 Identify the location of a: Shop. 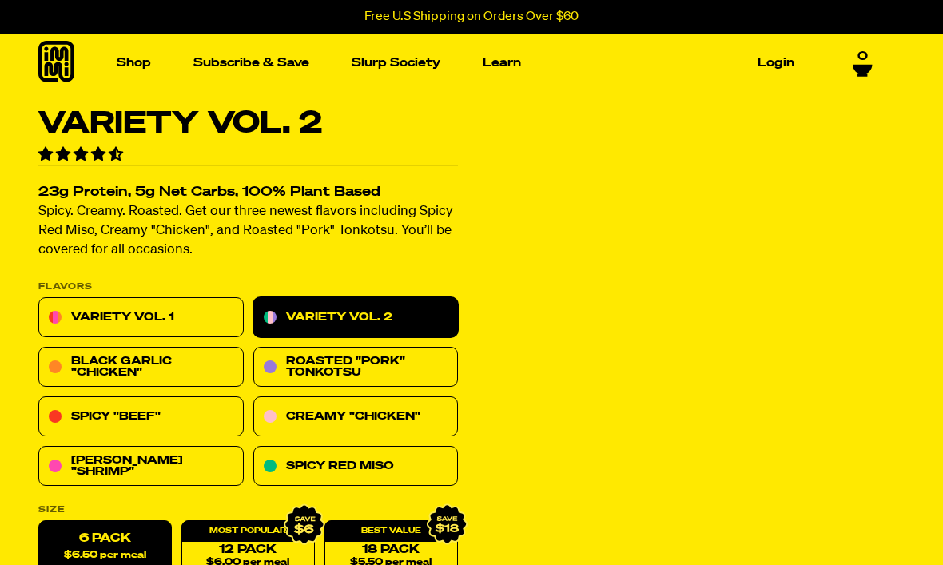
(133, 62).